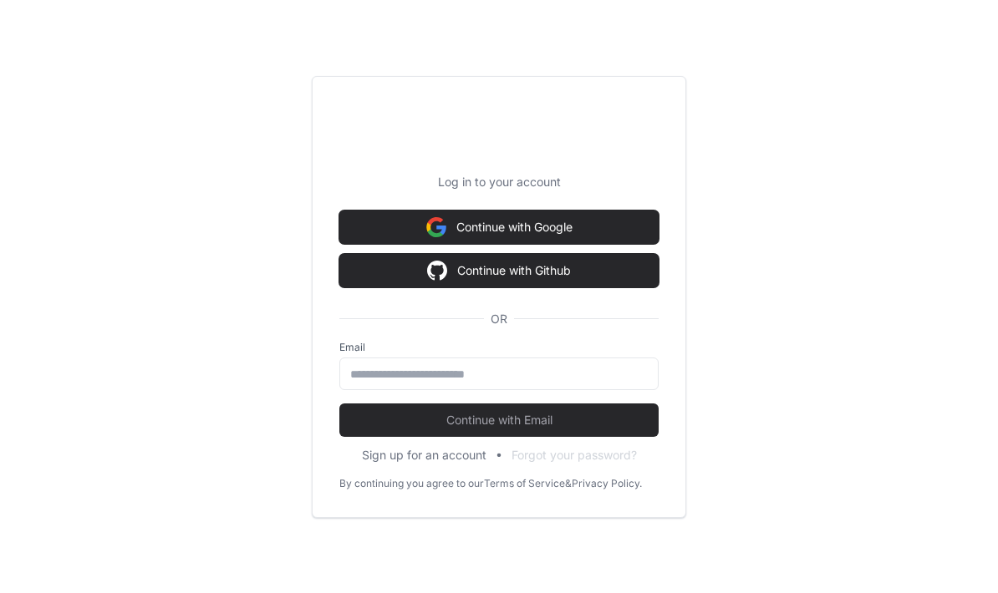 The width and height of the screenshot is (998, 593). Describe the element at coordinates (499, 420) in the screenshot. I see `button: Continue with Email` at that location.